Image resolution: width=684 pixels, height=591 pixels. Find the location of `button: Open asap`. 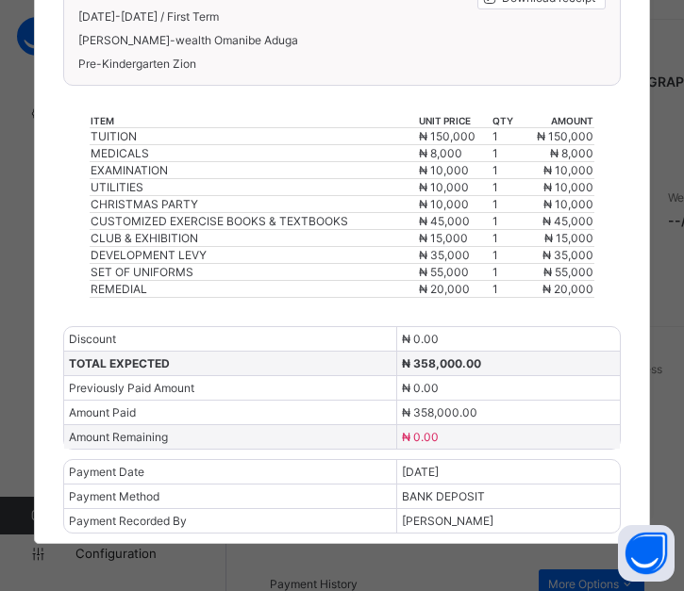

button: Open asap is located at coordinates (646, 554).